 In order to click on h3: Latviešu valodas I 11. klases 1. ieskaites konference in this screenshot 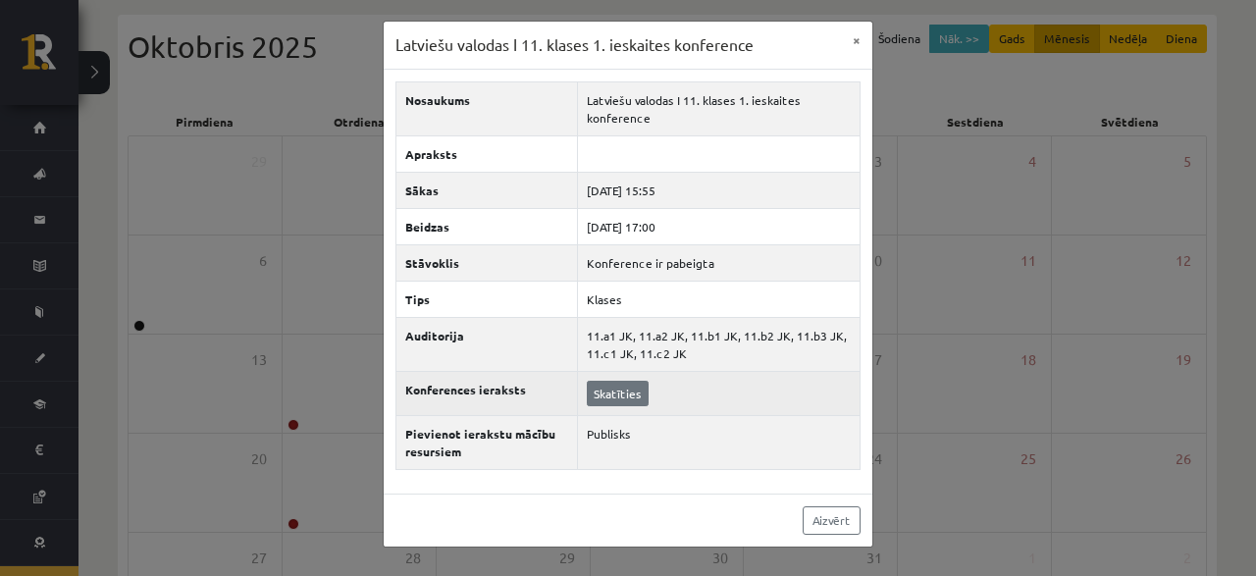, I will do `click(574, 45)`.